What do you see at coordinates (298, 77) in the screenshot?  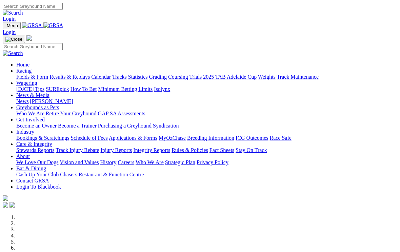 I see `a: Track Maintenance` at bounding box center [298, 77].